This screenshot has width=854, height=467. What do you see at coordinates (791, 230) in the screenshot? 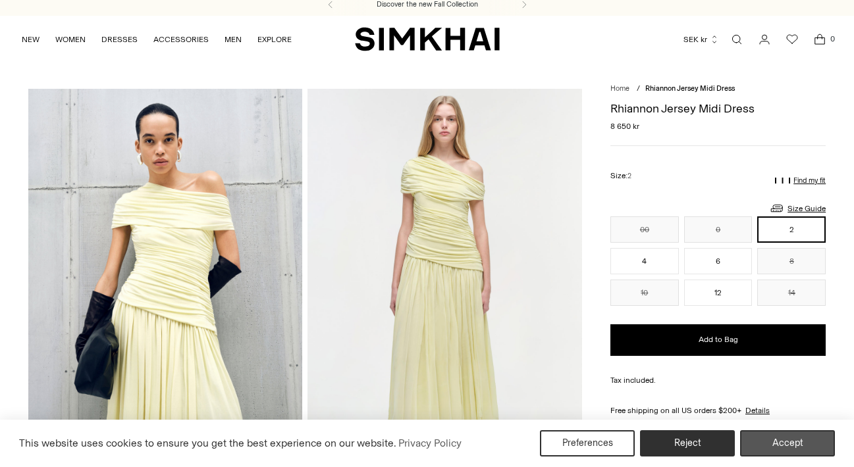
I see `button: 2` at bounding box center [791, 230].